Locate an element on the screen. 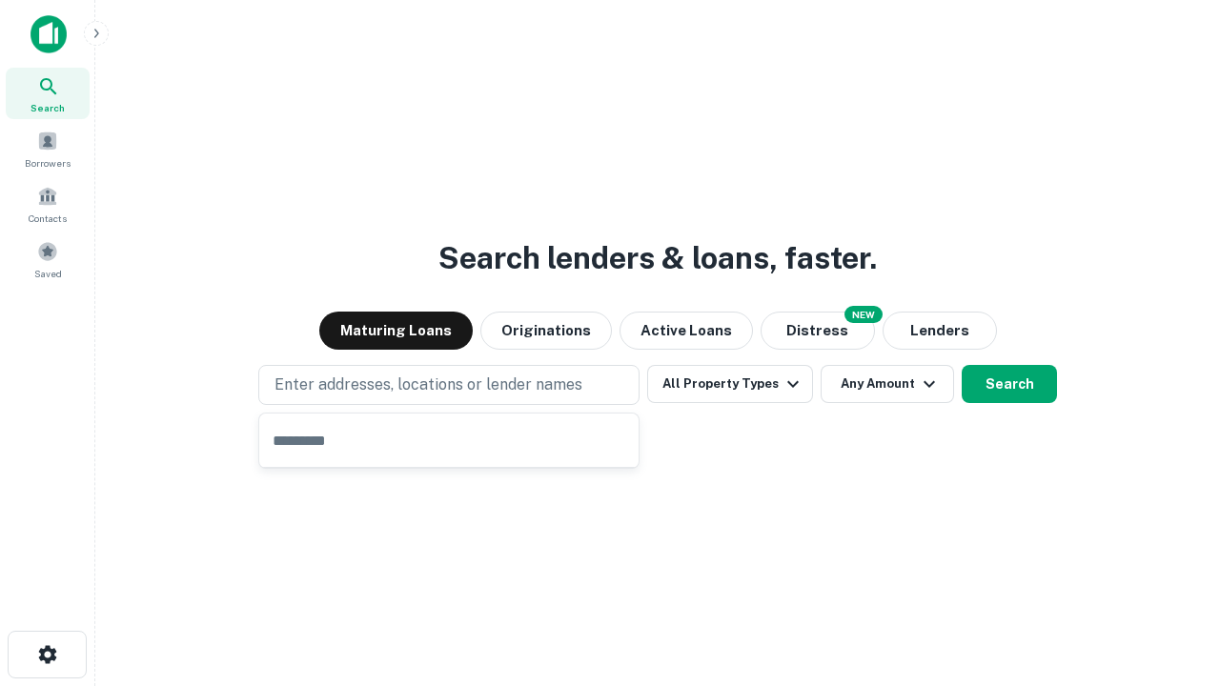  button: All Property Types is located at coordinates (730, 384).